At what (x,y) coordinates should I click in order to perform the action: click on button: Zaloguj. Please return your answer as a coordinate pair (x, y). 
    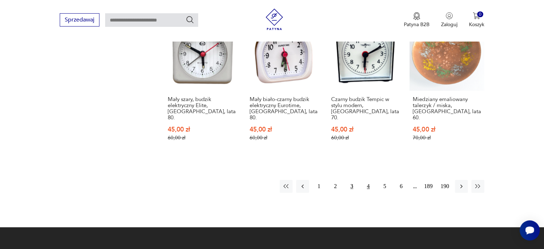
    Looking at the image, I should click on (449, 20).